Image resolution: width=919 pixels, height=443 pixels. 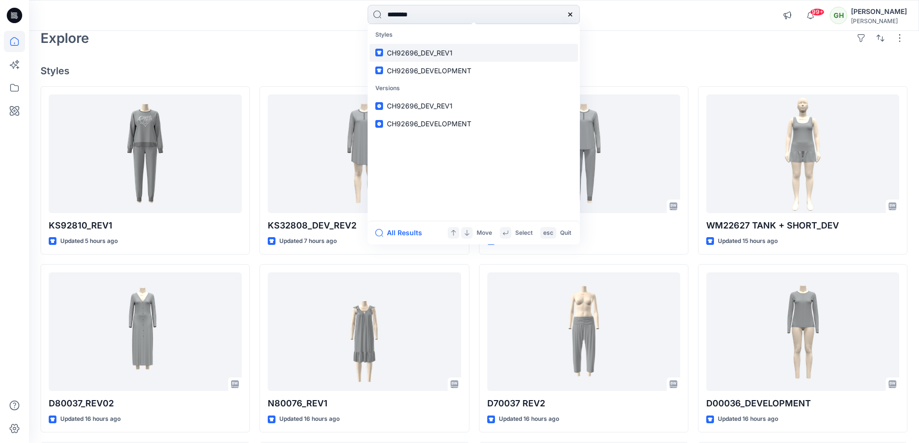 I want to click on p: N80076_REV1, so click(x=364, y=404).